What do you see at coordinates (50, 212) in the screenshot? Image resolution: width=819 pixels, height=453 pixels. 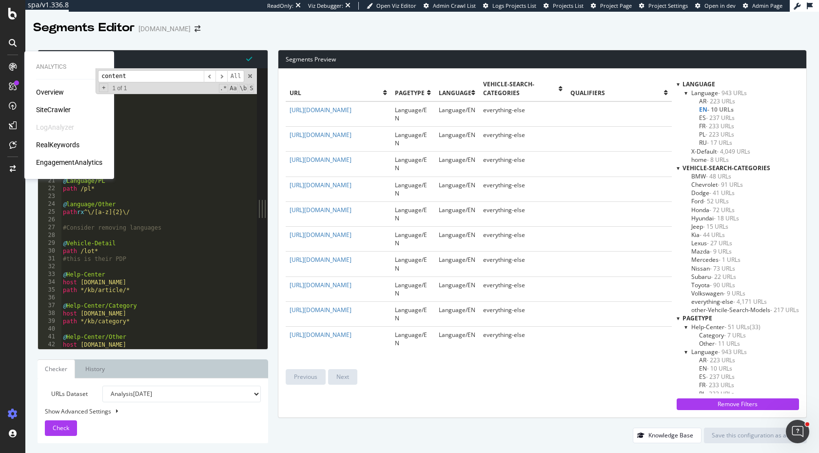 I see `div: 25` at bounding box center [50, 212].